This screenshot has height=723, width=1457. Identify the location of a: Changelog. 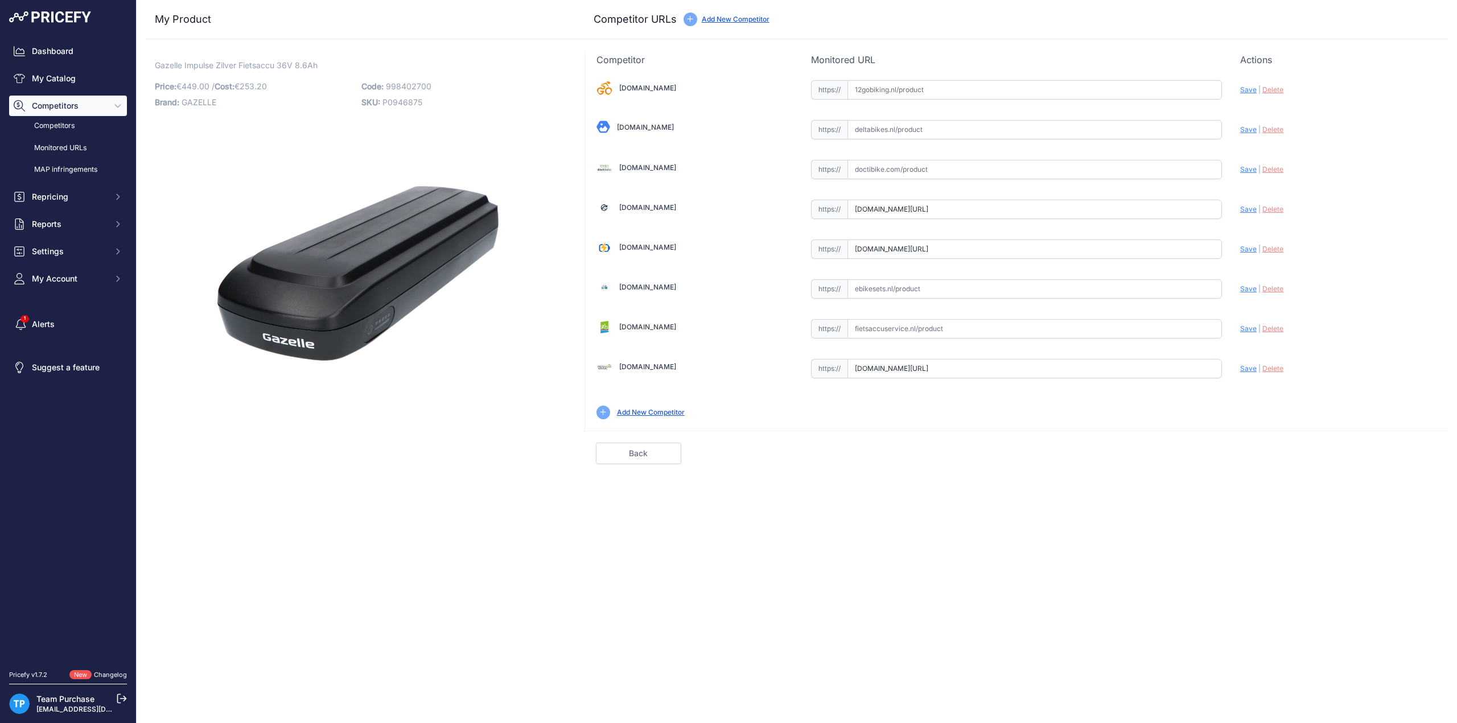
(110, 675).